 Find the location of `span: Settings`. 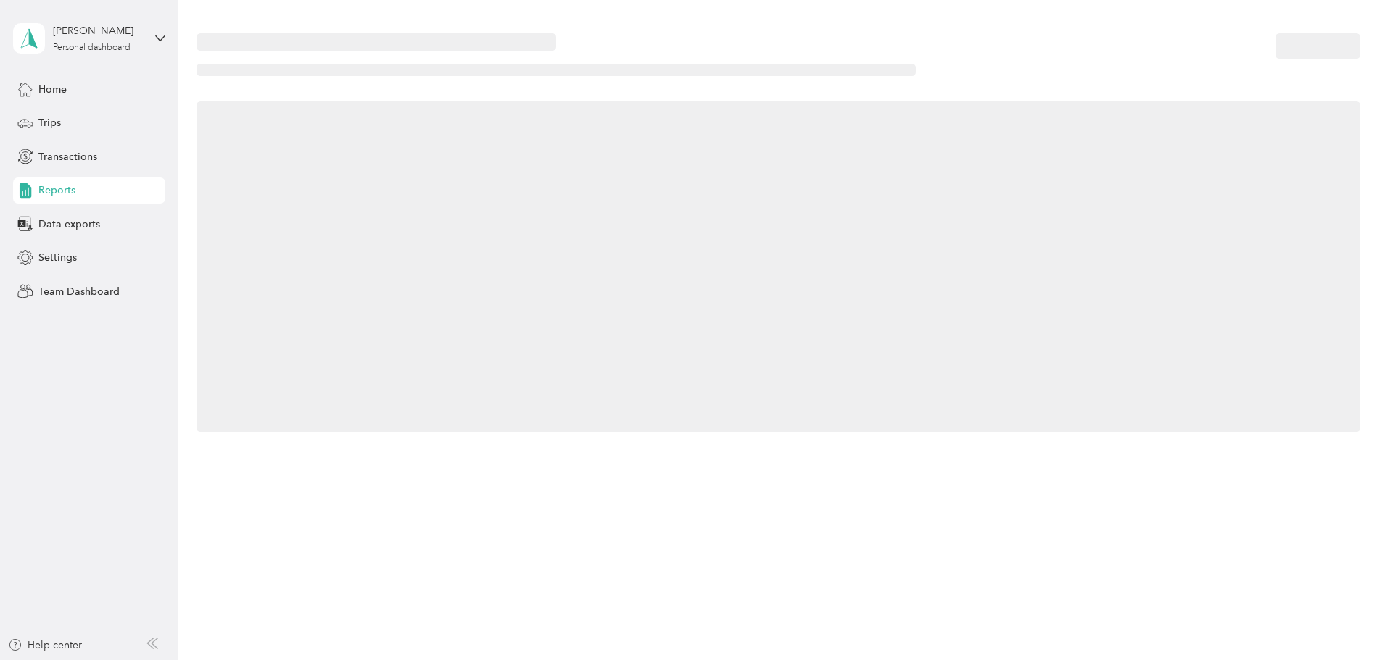

span: Settings is located at coordinates (57, 257).